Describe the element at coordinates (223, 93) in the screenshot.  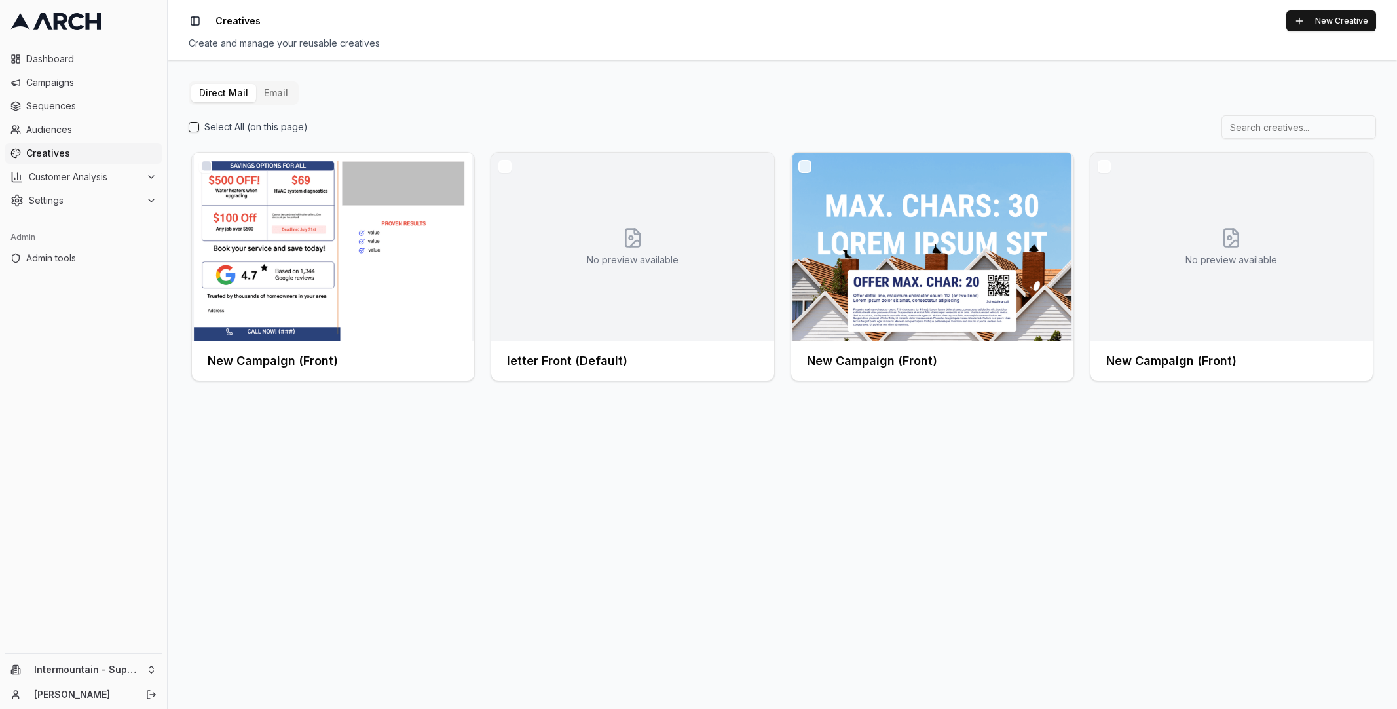
I see `button: Direct Mail` at that location.